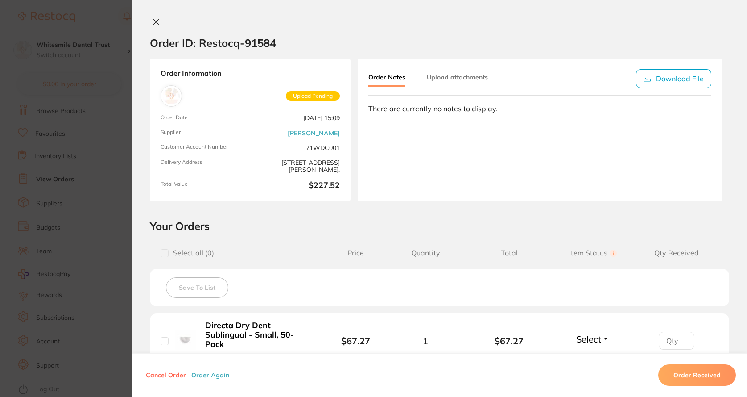  Describe the element at coordinates (250, 74) in the screenshot. I see `strong: Order Information` at that location.